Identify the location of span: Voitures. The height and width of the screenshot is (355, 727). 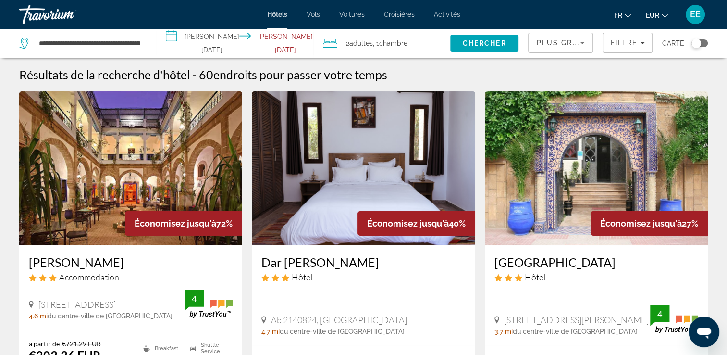
(352, 14).